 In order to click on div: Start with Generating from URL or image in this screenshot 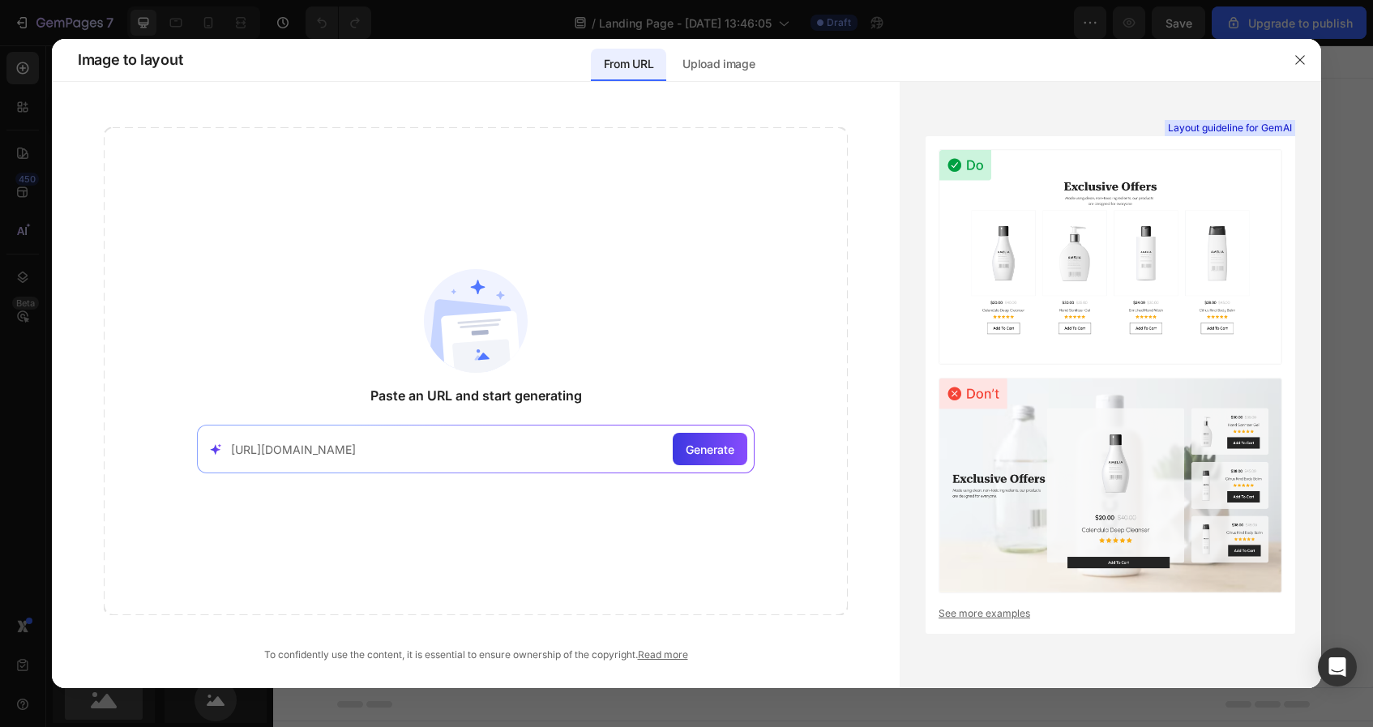, I will do `click(550, 475)`.